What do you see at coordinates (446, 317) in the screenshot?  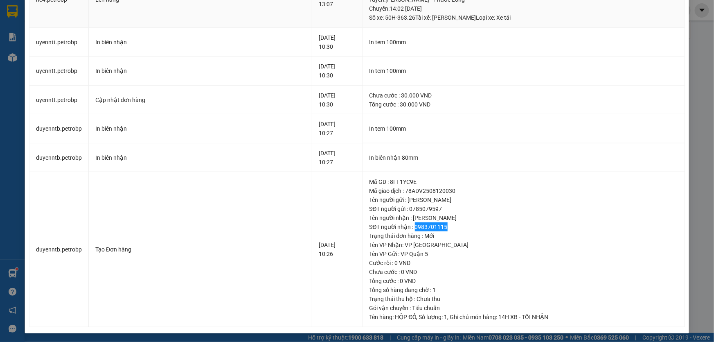 I see `span: 1` at bounding box center [446, 317].